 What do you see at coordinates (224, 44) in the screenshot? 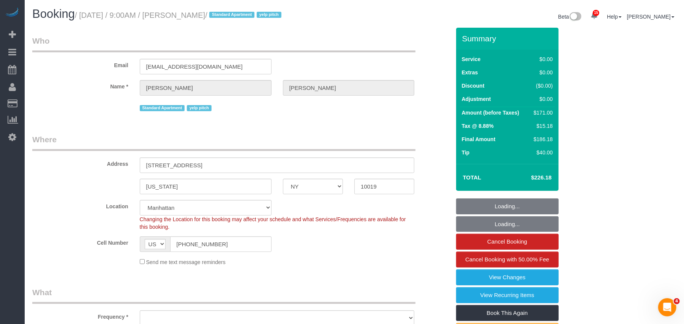
I see `legend: Who` at bounding box center [224, 44].